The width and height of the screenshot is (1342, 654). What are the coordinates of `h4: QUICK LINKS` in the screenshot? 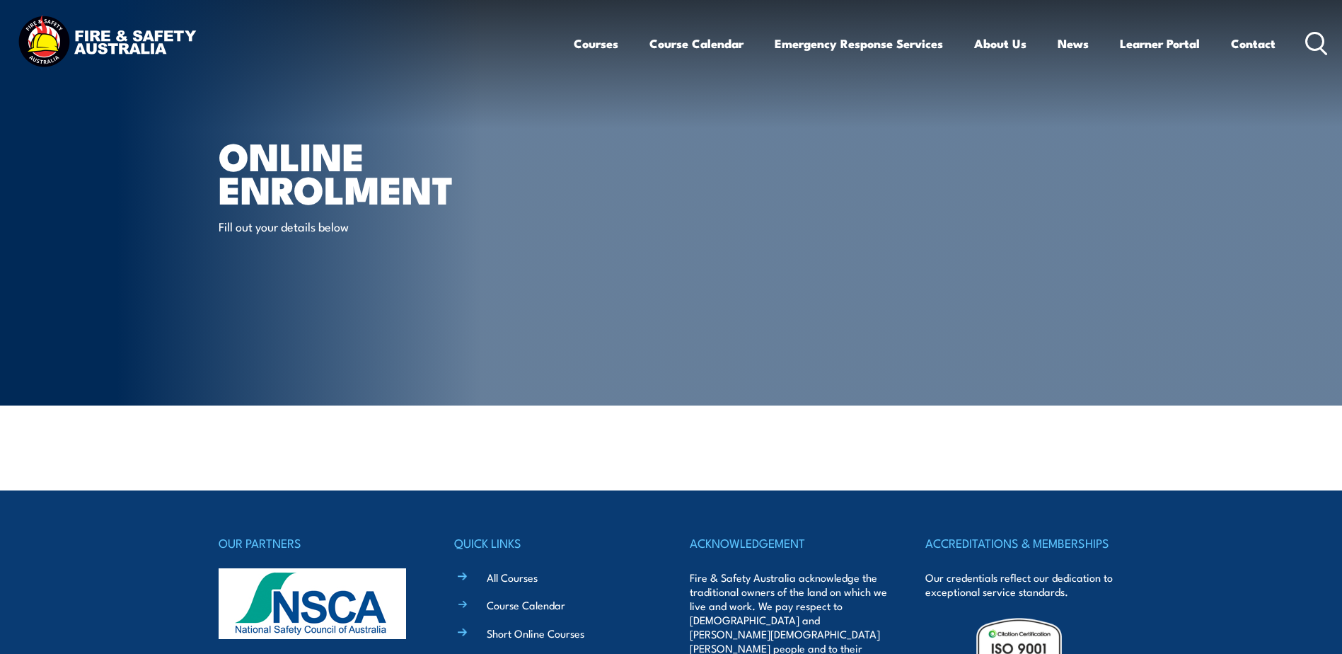 It's located at (553, 543).